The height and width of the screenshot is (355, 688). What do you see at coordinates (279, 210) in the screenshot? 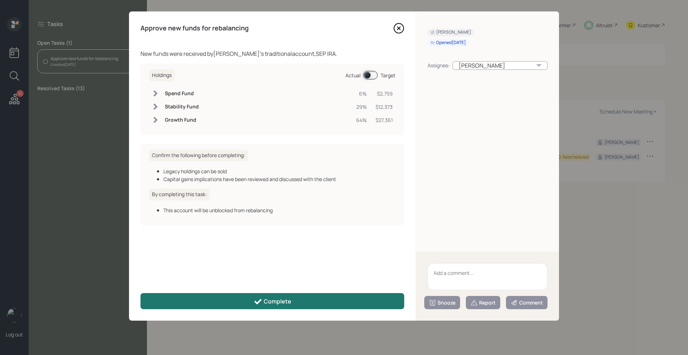
I see `div: This account will be unblocked from rebalancing` at bounding box center [279, 210].